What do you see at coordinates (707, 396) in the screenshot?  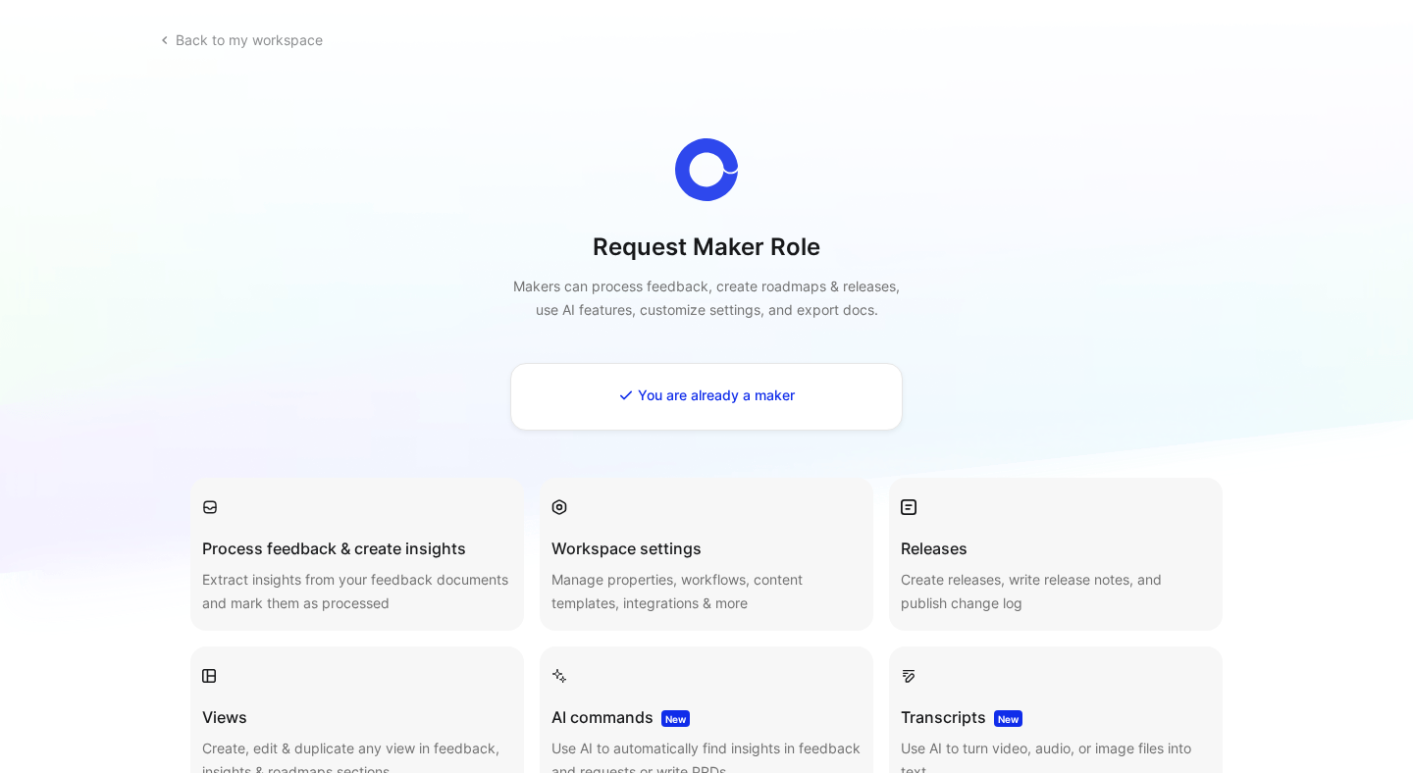 I see `p: You are already a maker` at bounding box center [707, 396].